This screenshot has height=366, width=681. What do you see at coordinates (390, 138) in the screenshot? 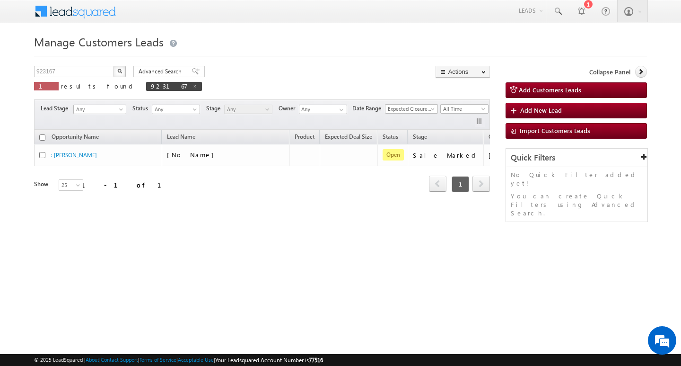
I see `a: Status` at bounding box center [390, 138].